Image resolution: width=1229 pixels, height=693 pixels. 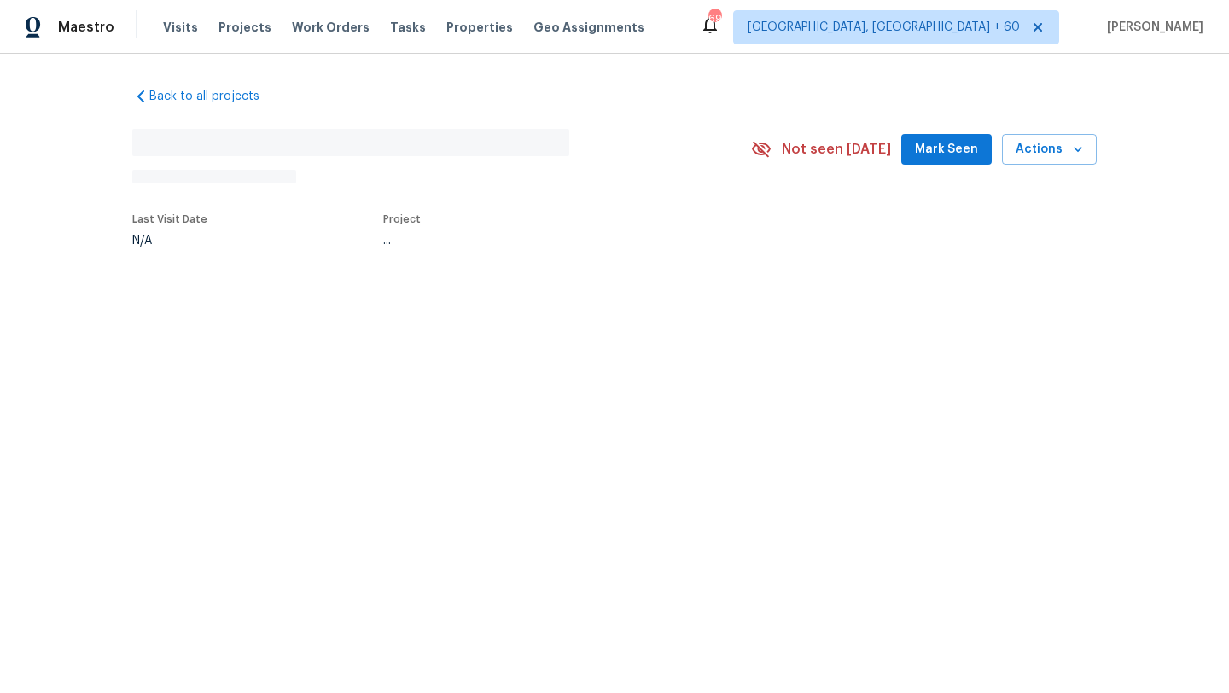 I want to click on span: Maestro, so click(x=86, y=27).